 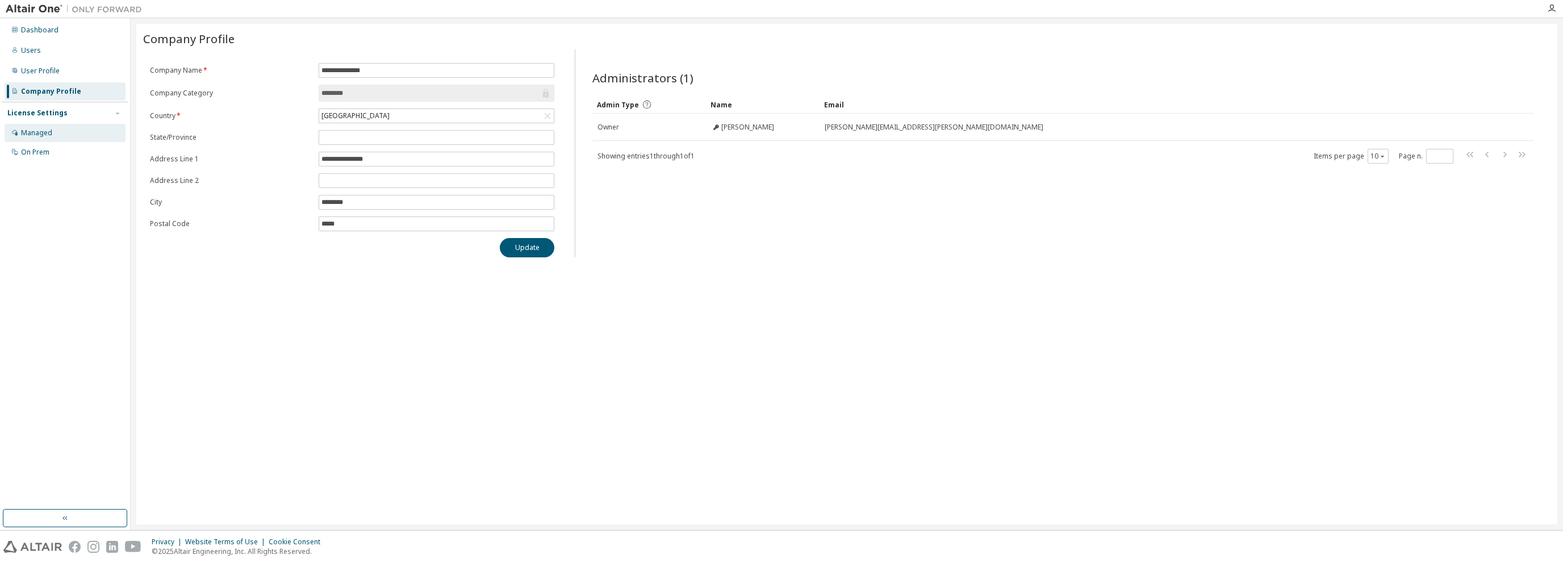 I want to click on span: Company Profile, so click(x=189, y=39).